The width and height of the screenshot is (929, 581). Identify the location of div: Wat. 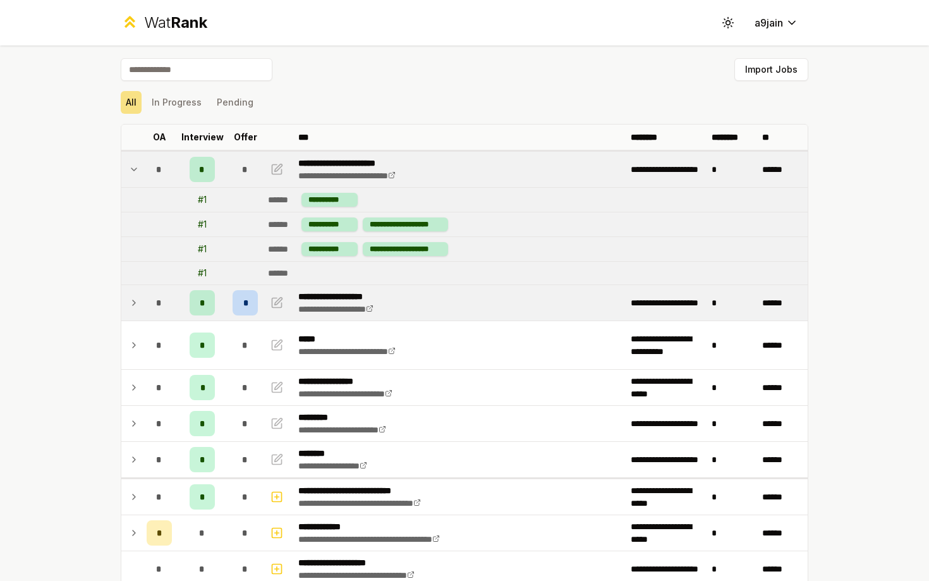
(176, 23).